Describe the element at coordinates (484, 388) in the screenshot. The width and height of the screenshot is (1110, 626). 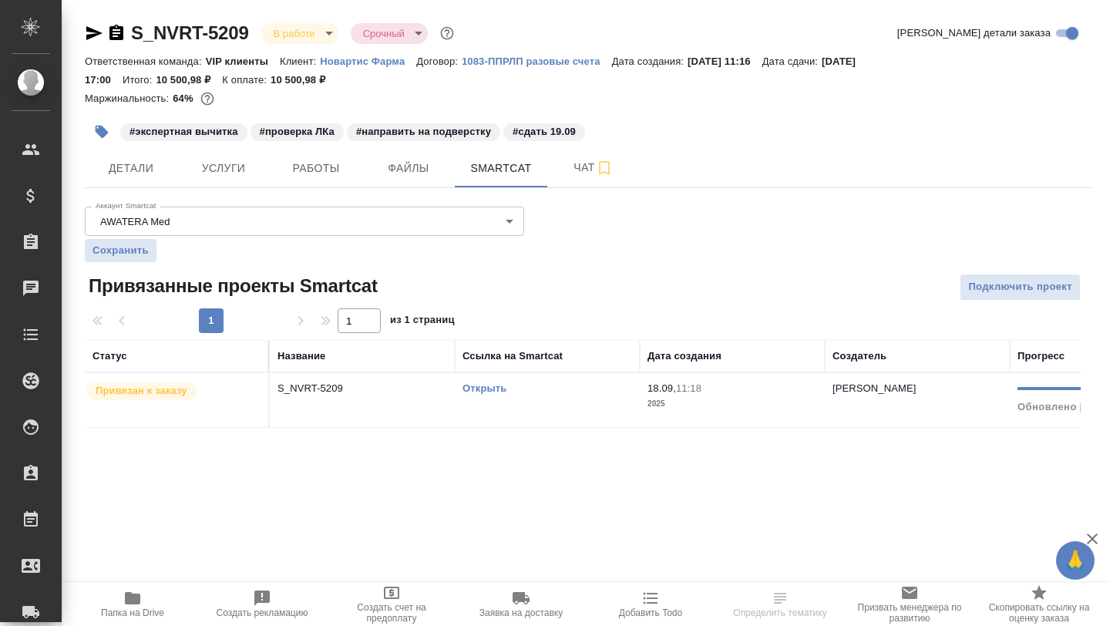
I see `a: Открыть` at that location.